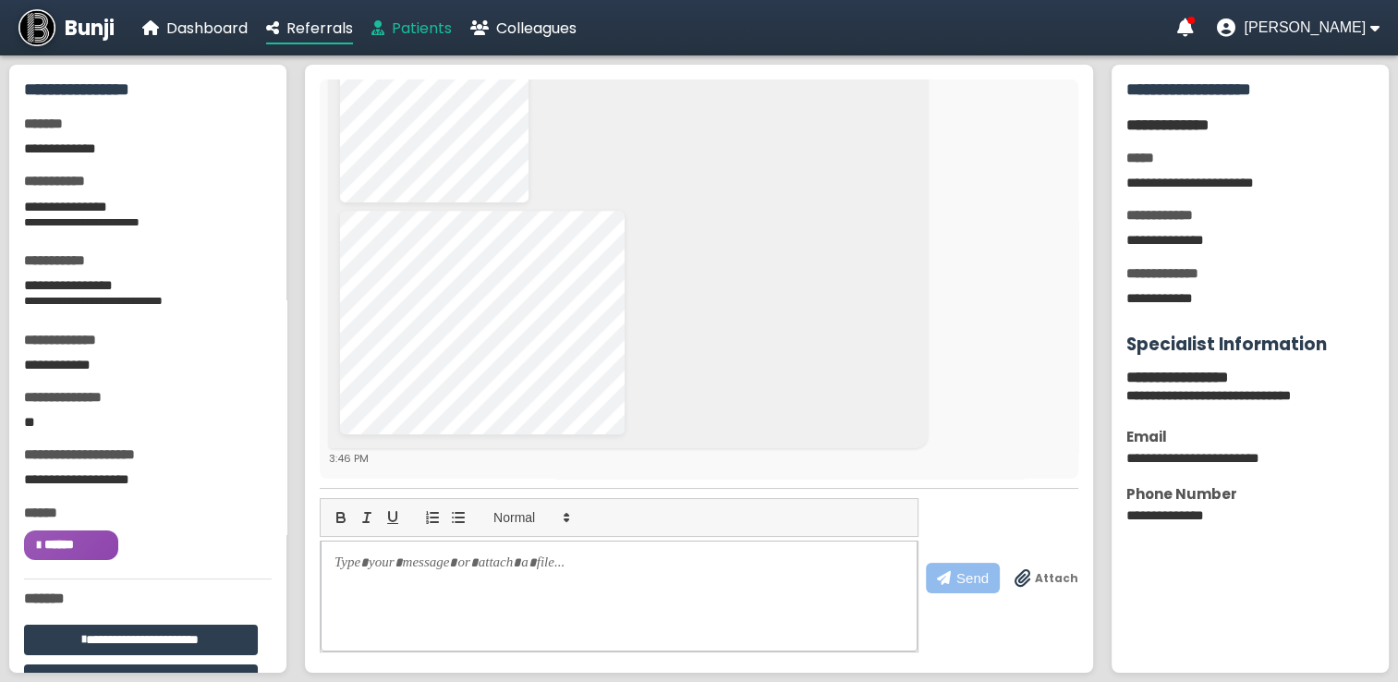 The image size is (1398, 682). What do you see at coordinates (348, 458) in the screenshot?
I see `span: 3:46 PM` at bounding box center [348, 458].